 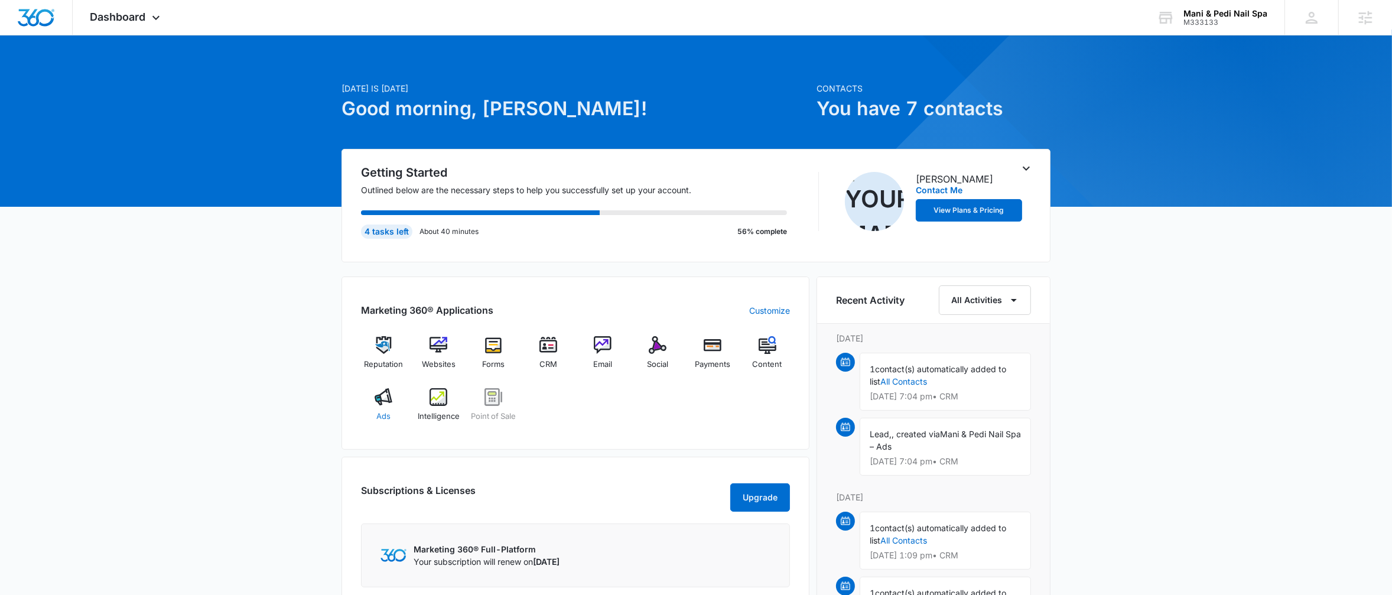 What do you see at coordinates (394, 555) in the screenshot?
I see `img: Marketing 360 Logo` at bounding box center [394, 555].